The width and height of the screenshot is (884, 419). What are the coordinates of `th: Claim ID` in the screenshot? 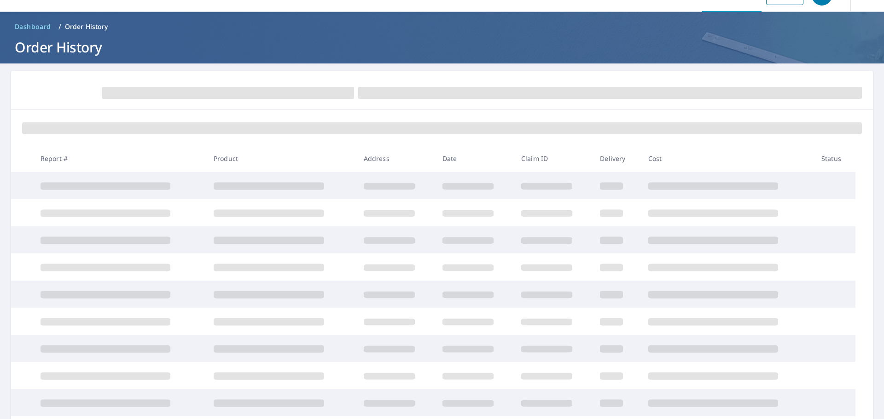 It's located at (553, 158).